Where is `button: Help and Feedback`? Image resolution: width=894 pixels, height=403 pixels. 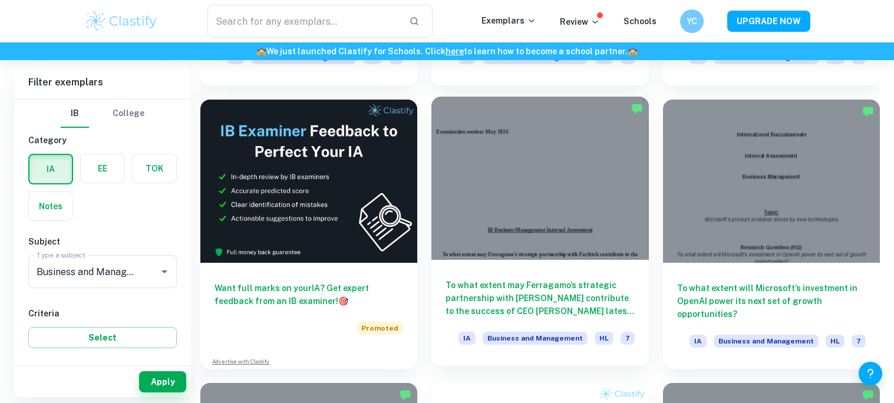
button: Help and Feedback is located at coordinates (870, 374).